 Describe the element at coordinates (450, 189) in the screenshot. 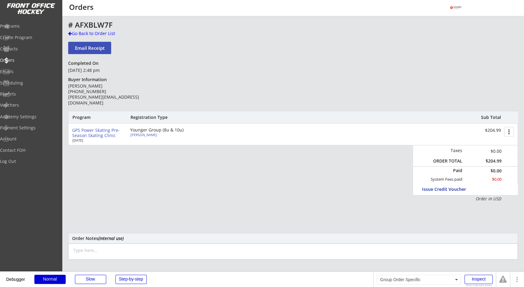

I see `button: Issue Credit Voucher` at that location.